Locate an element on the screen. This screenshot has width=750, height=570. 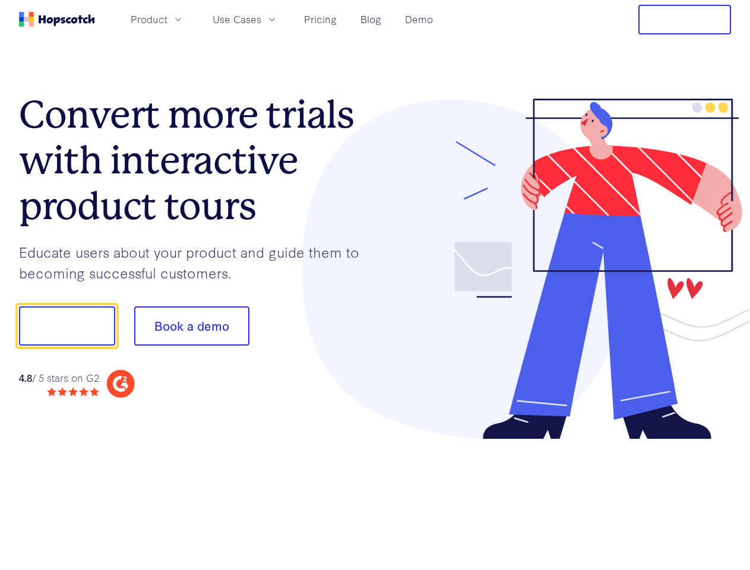
button: Book a demo is located at coordinates (192, 326).